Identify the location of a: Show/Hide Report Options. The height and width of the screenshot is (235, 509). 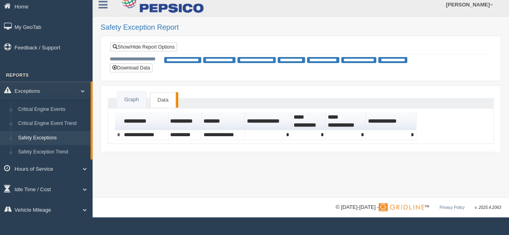
(144, 47).